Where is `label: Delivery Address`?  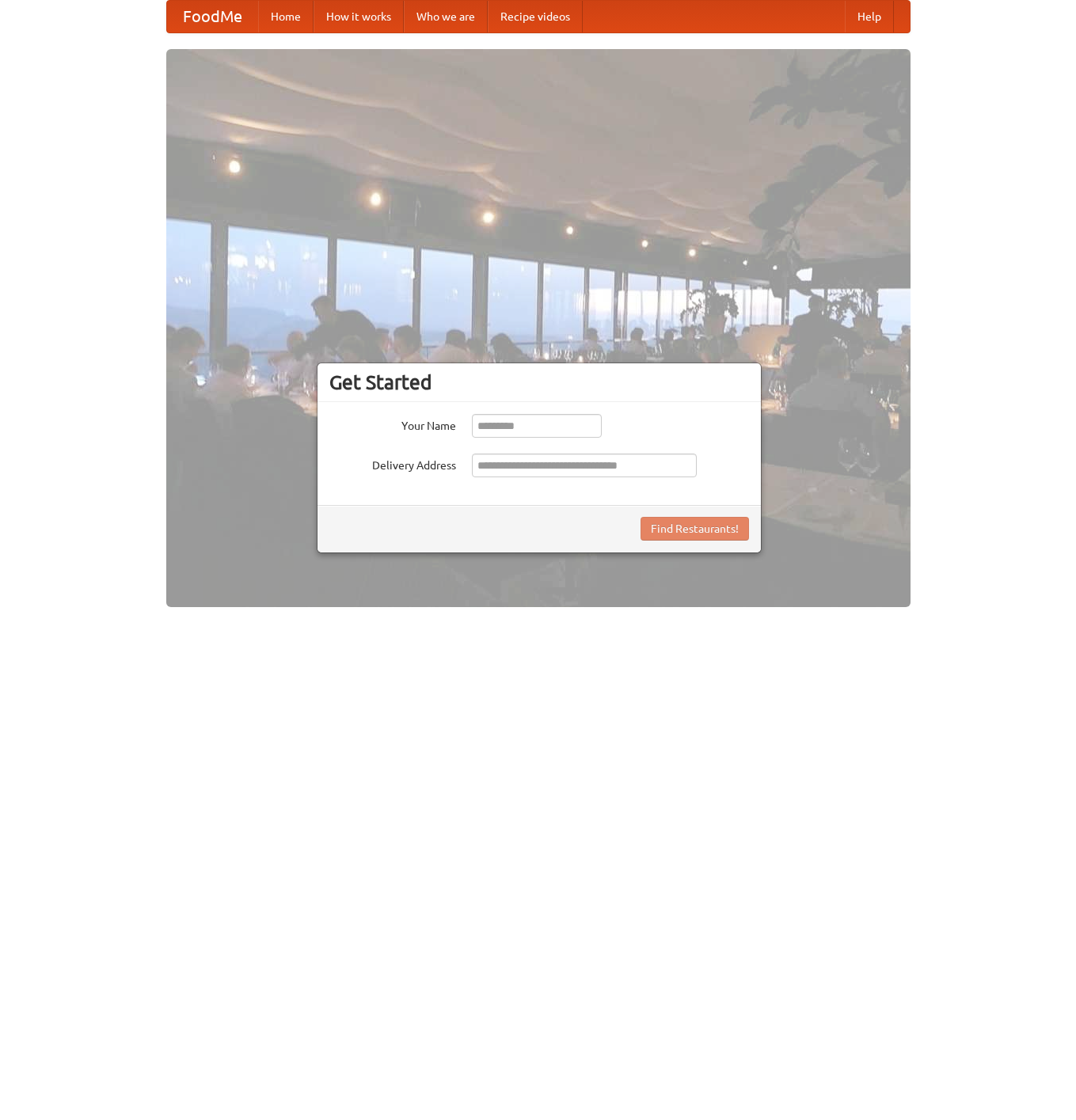 label: Delivery Address is located at coordinates (393, 463).